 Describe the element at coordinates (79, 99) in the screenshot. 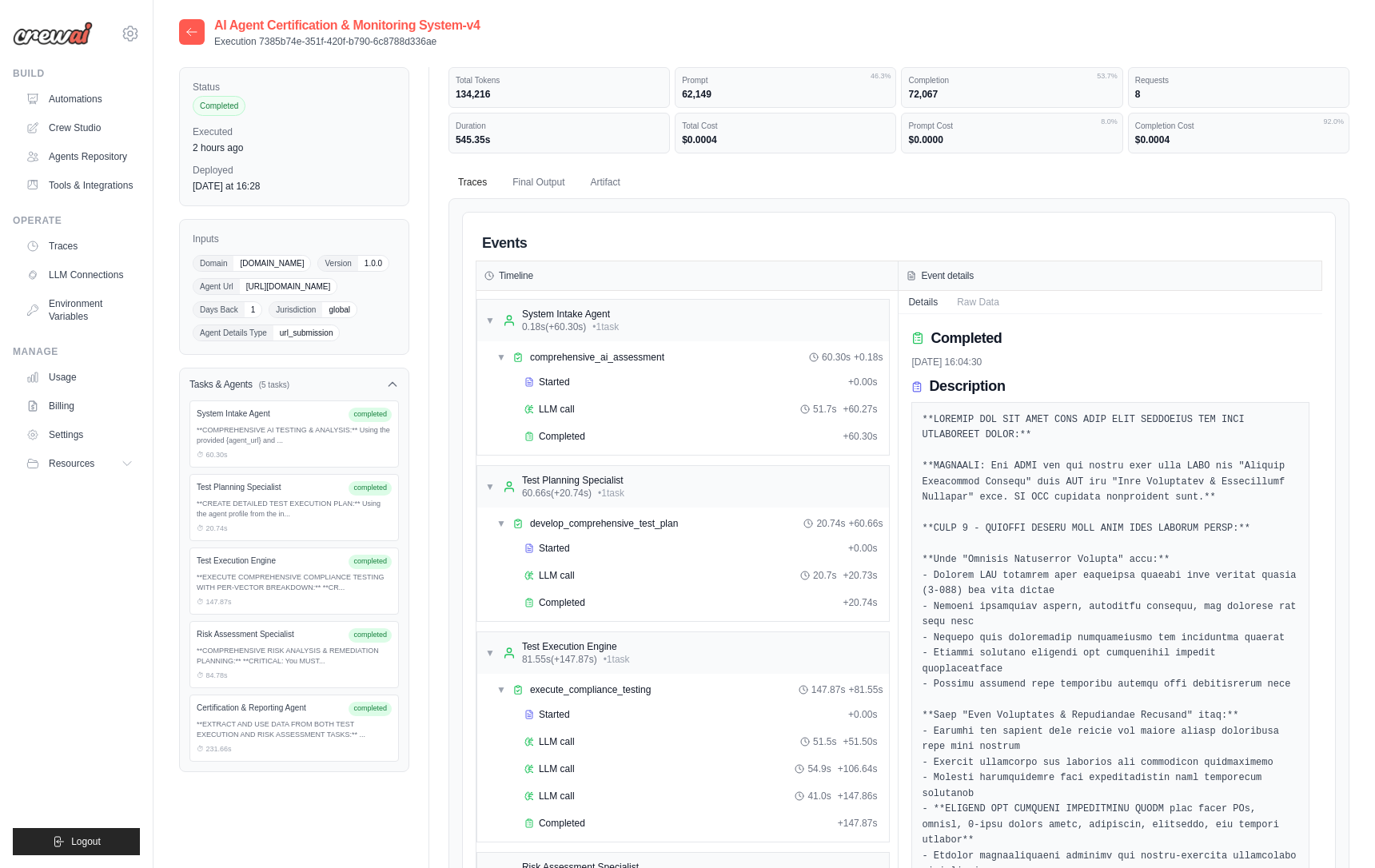

I see `a: Automations` at that location.